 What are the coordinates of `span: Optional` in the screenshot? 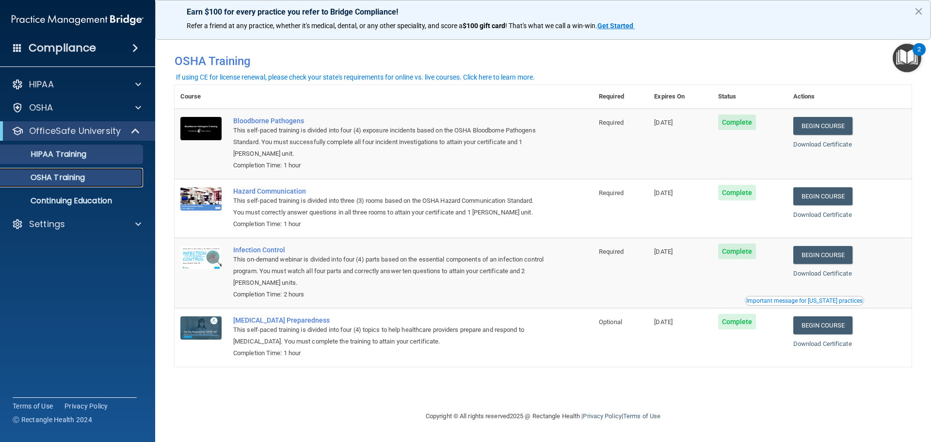 It's located at (611, 322).